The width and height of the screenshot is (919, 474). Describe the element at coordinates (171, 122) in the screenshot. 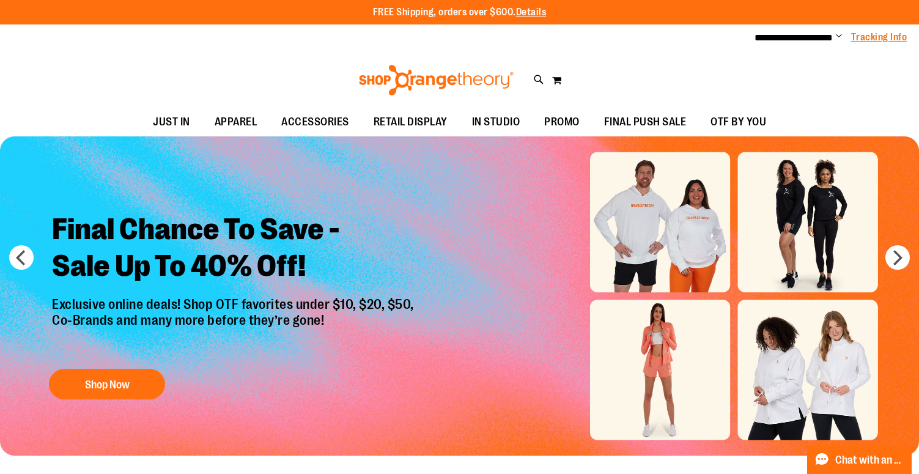

I see `span: JUST IN` at that location.